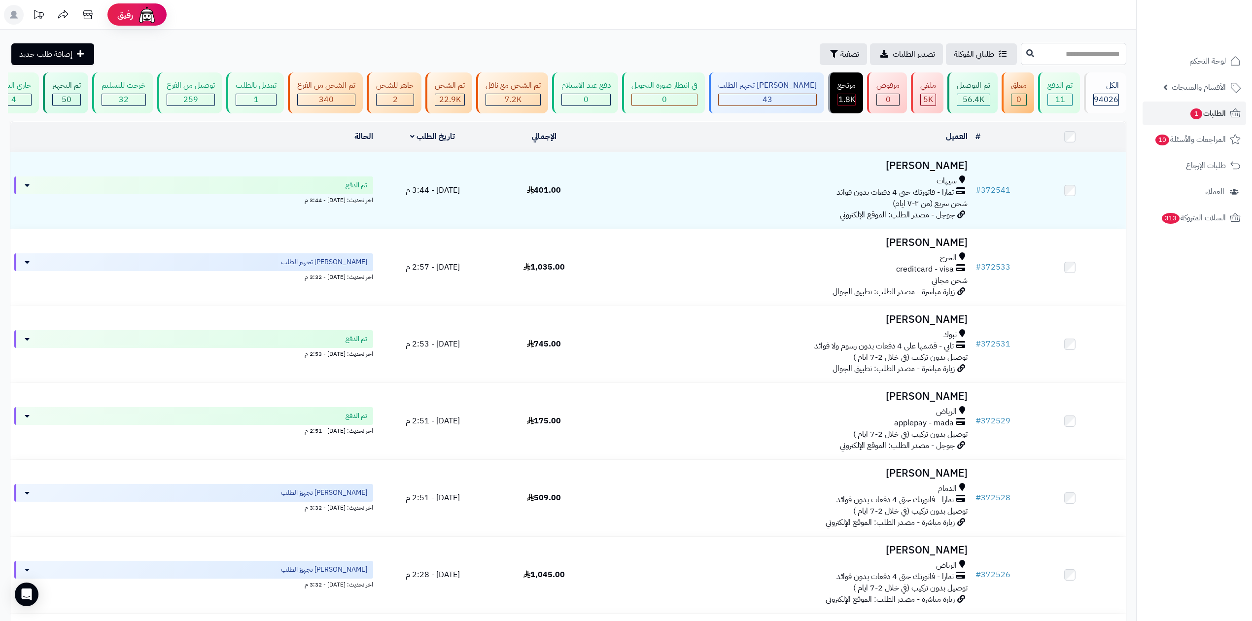 The image size is (1252, 621). What do you see at coordinates (27, 594) in the screenshot?
I see `div: Open Intercom Messenger` at bounding box center [27, 594].